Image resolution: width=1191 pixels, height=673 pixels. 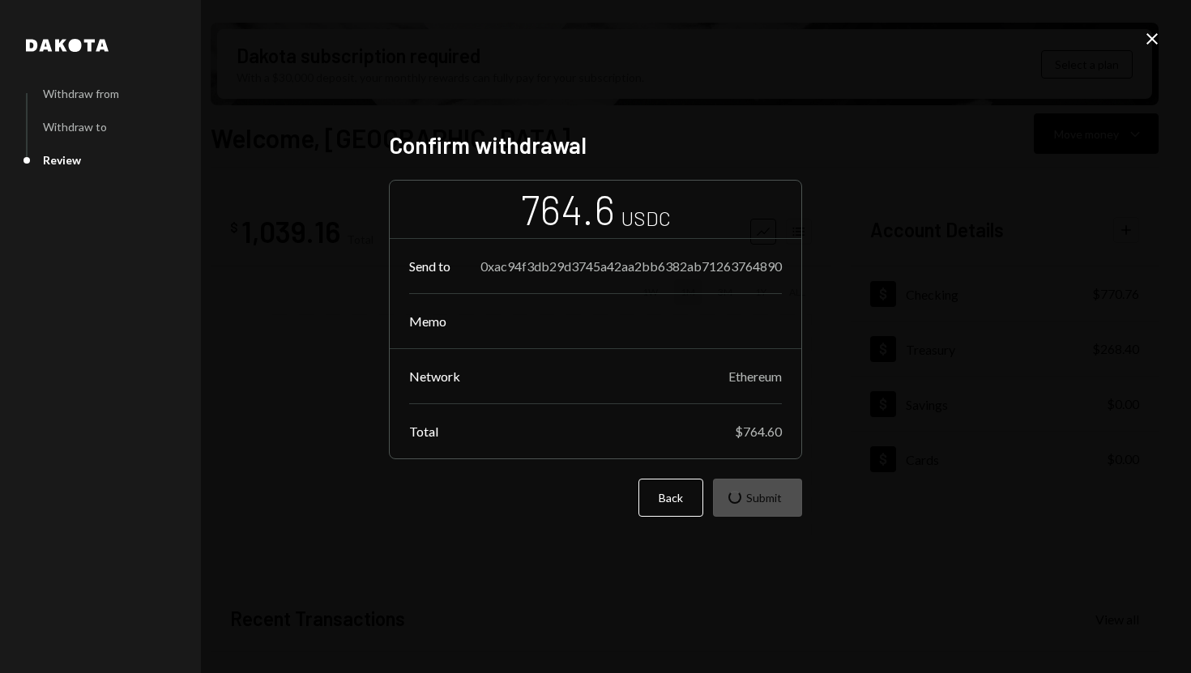 What do you see at coordinates (568, 209) in the screenshot?
I see `div: 764.6` at bounding box center [568, 209].